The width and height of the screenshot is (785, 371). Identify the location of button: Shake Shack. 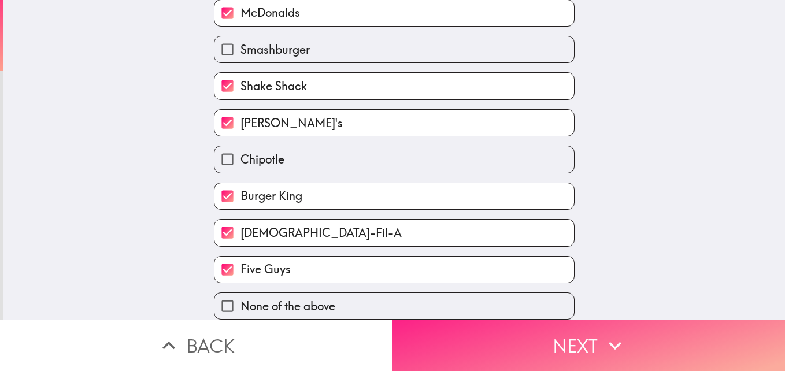
(394, 86).